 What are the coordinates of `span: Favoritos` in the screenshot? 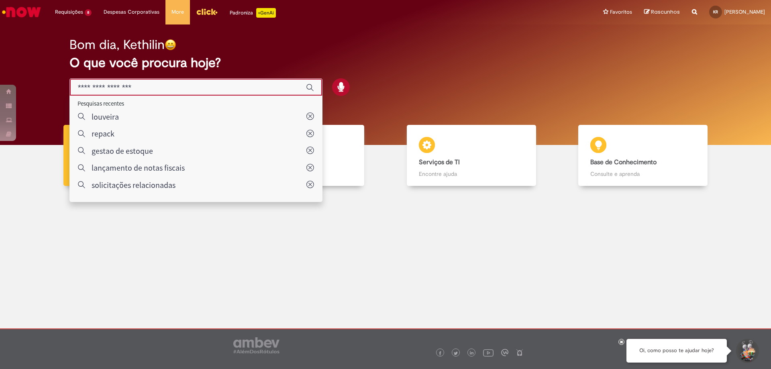 It's located at (621, 12).